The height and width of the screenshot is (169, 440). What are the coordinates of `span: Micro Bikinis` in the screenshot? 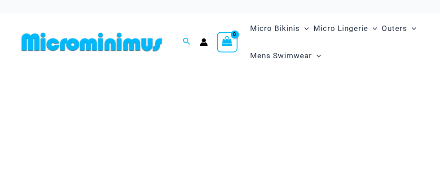 It's located at (275, 28).